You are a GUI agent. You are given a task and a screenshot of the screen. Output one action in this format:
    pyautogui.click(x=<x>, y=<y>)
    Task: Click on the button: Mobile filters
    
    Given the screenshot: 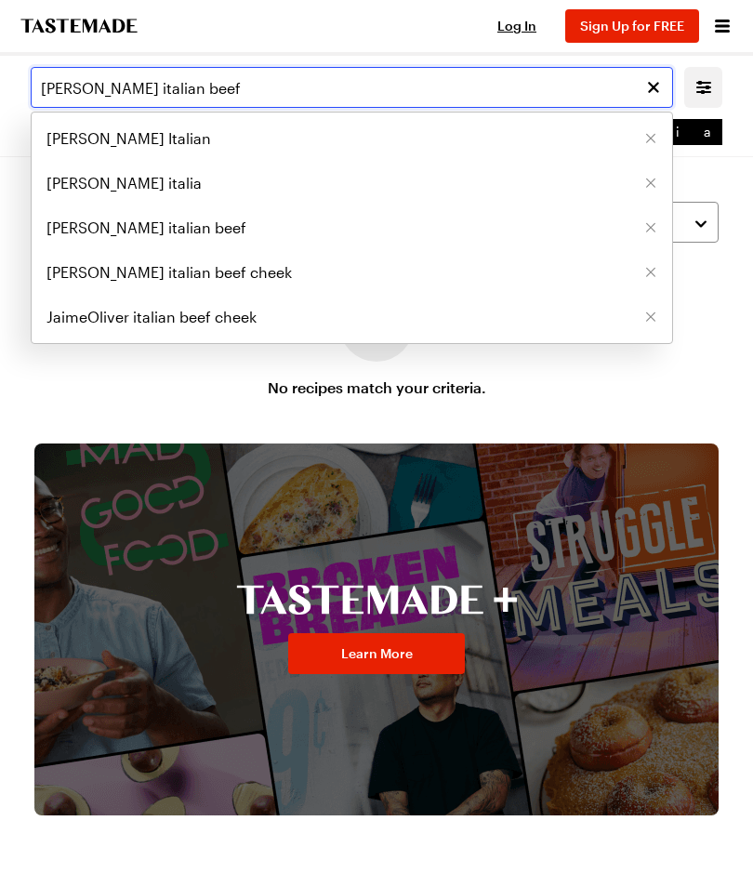 What is the action you would take?
    pyautogui.click(x=704, y=87)
    